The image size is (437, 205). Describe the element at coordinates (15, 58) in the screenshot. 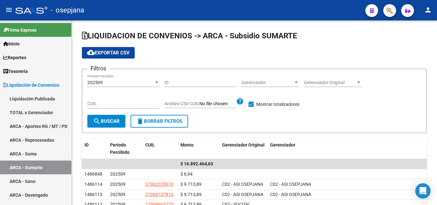

I see `span: Reportes` at that location.